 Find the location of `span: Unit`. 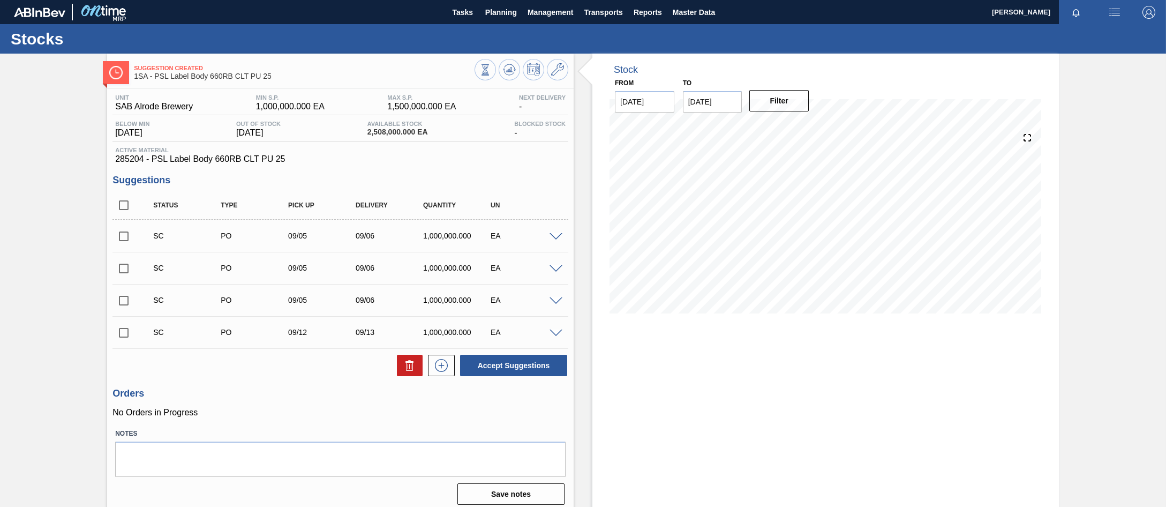

span: Unit is located at coordinates (154, 97).